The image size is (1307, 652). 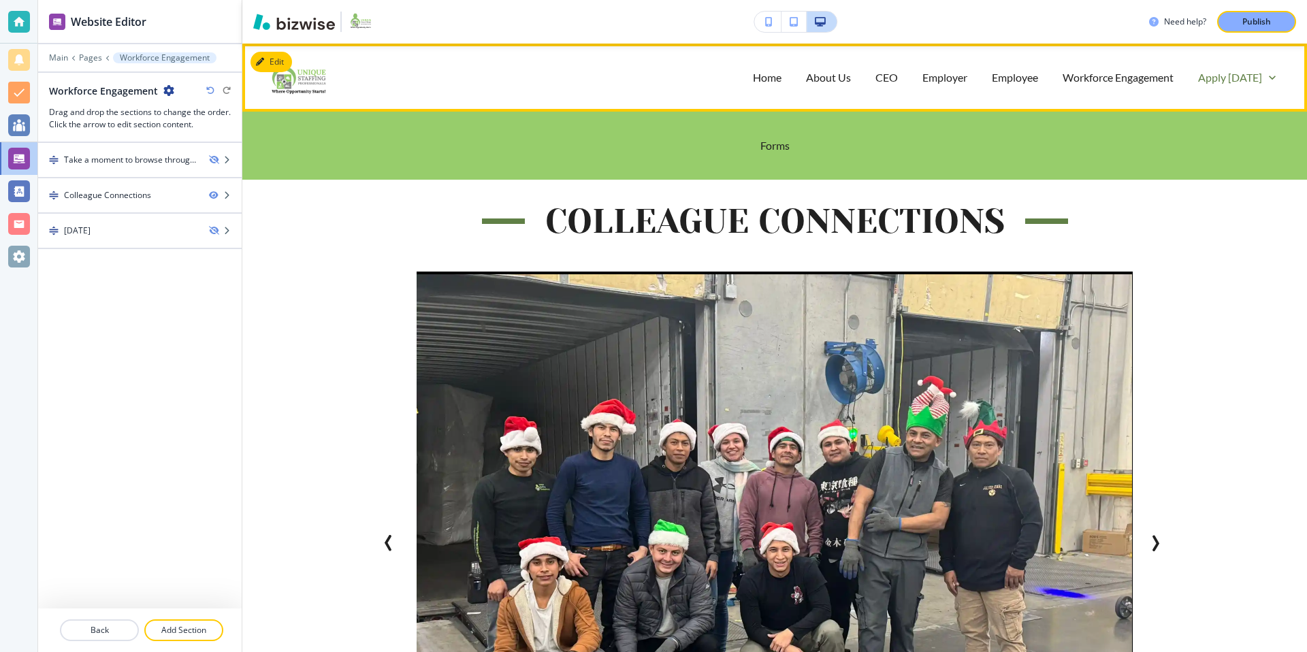 What do you see at coordinates (99, 630) in the screenshot?
I see `p: Back` at bounding box center [99, 630].